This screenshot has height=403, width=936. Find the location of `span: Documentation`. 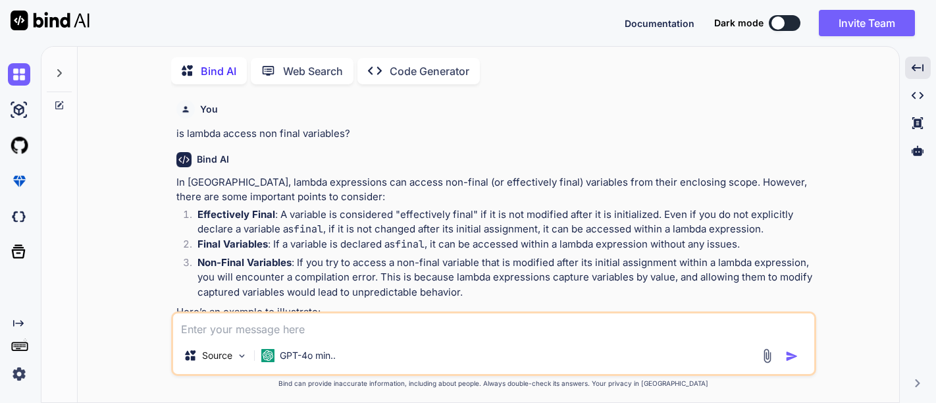

span: Documentation is located at coordinates (660, 23).